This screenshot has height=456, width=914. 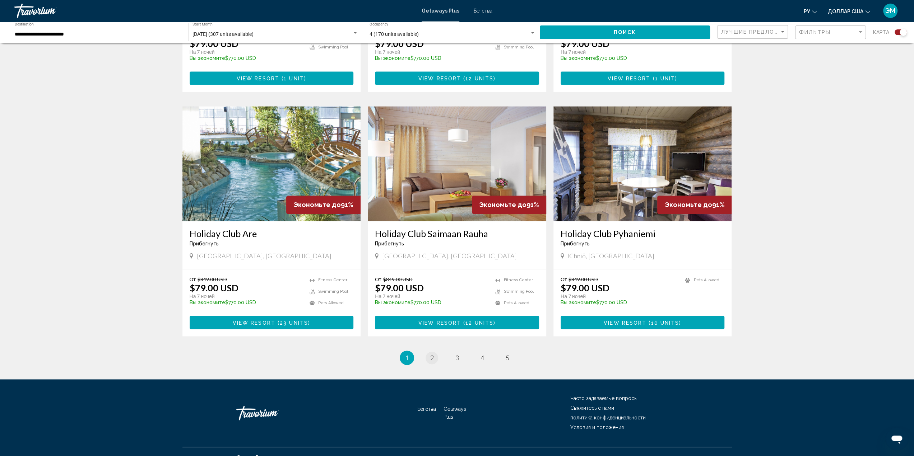 What do you see at coordinates (407, 358) in the screenshot?
I see `span: 1` at bounding box center [407, 358].